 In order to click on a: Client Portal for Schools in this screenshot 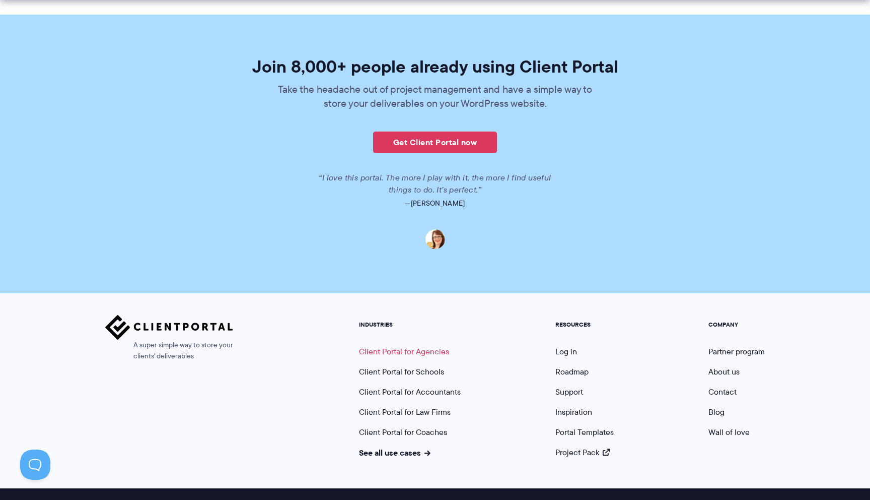, I will do `click(401, 371)`.